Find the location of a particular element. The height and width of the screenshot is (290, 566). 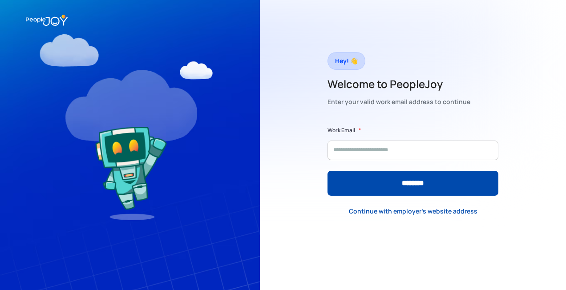

form: Form is located at coordinates (413, 161).